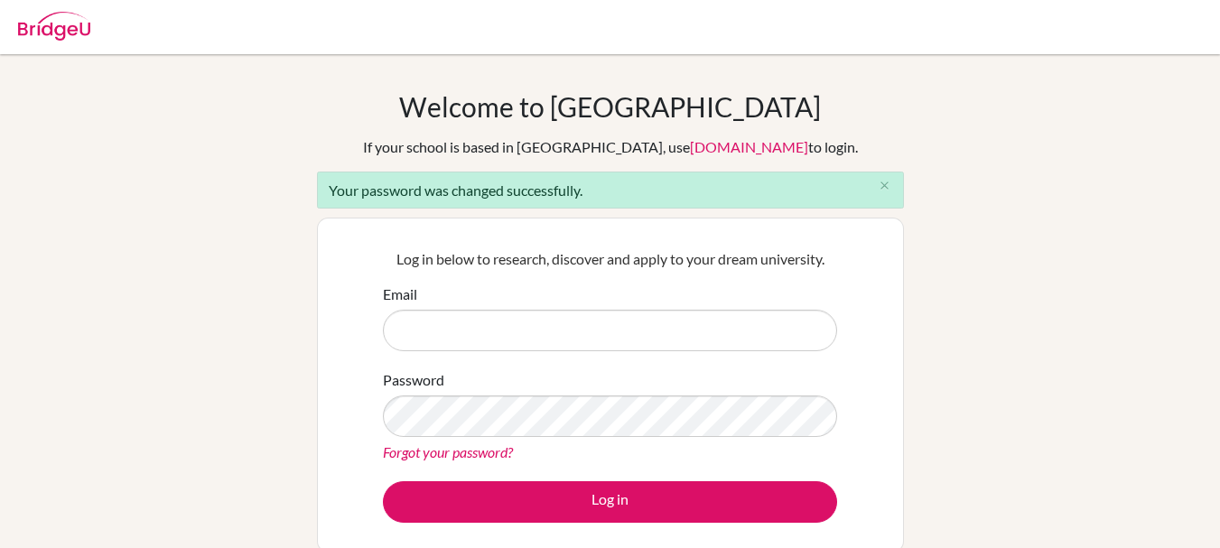  What do you see at coordinates (54, 26) in the screenshot?
I see `img: Bridge-U` at bounding box center [54, 26].